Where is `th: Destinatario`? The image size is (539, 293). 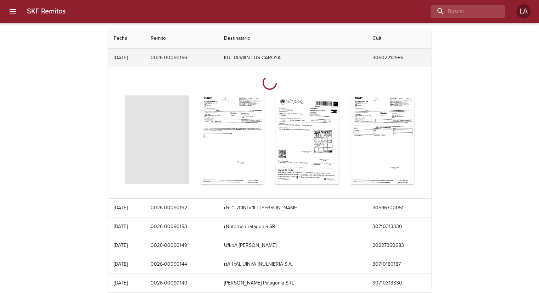 th: Destinatario is located at coordinates (292, 38).